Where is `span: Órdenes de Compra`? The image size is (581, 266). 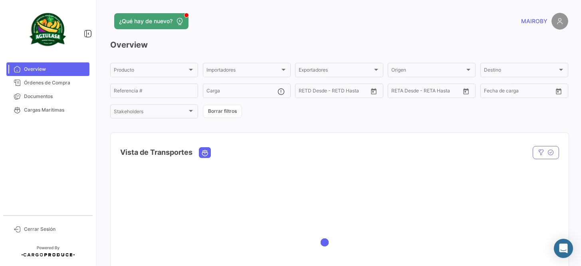 span: Órdenes de Compra is located at coordinates (55, 83).